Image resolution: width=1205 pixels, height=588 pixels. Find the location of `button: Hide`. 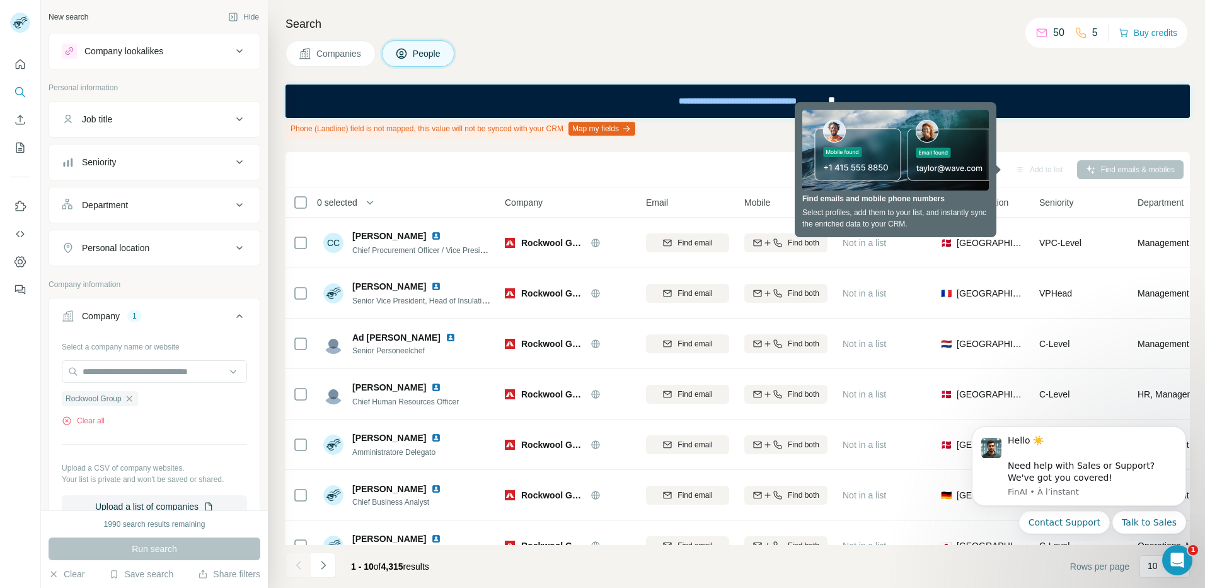

button: Hide is located at coordinates (243, 17).